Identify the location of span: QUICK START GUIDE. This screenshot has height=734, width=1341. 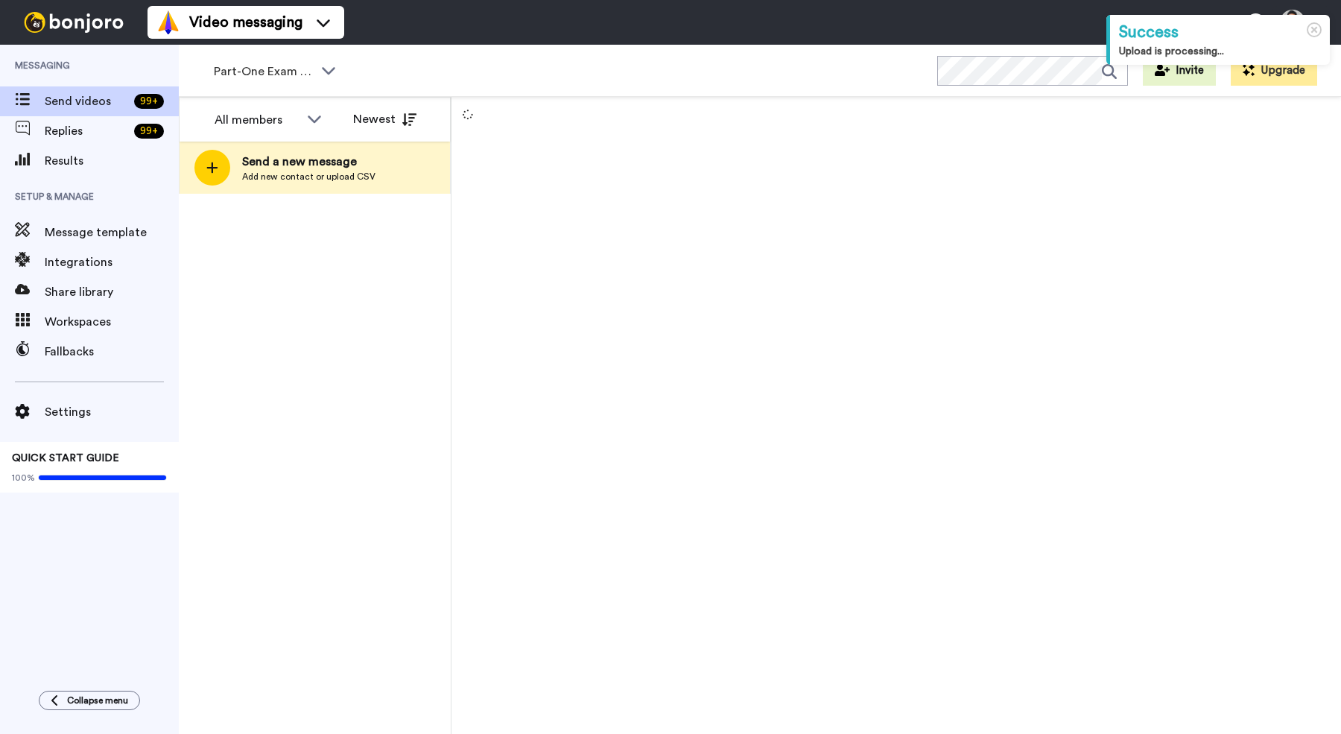
(66, 458).